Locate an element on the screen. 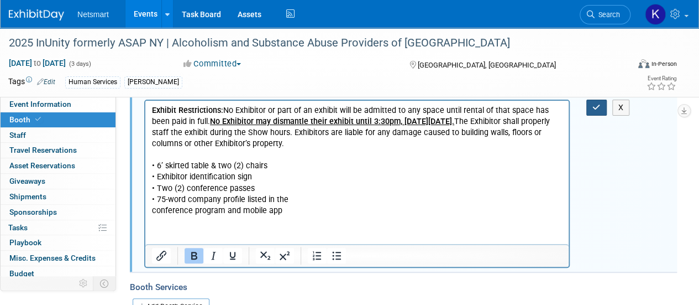 The width and height of the screenshot is (699, 305). td: Toggle Event Tabs is located at coordinates (104, 283).